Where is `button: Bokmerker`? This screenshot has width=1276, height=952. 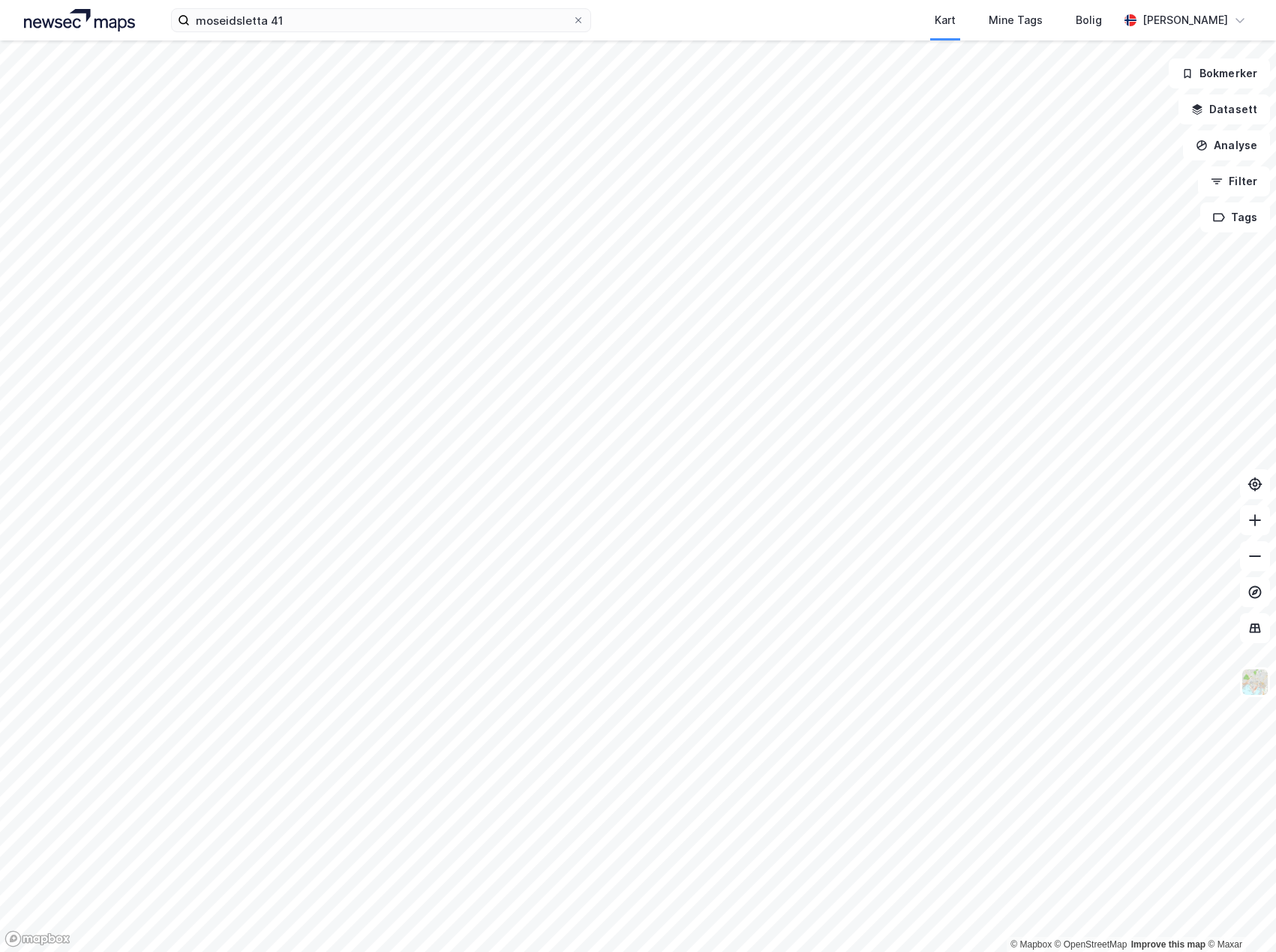
button: Bokmerker is located at coordinates (1219, 73).